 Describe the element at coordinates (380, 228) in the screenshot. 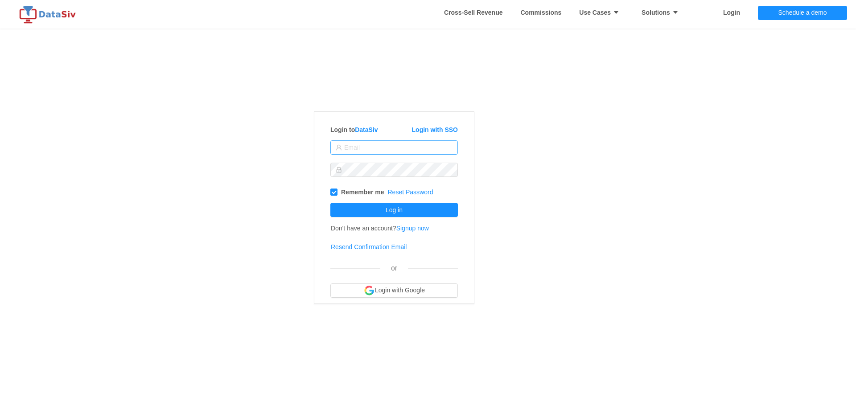

I see `td: Don't have an account?` at that location.